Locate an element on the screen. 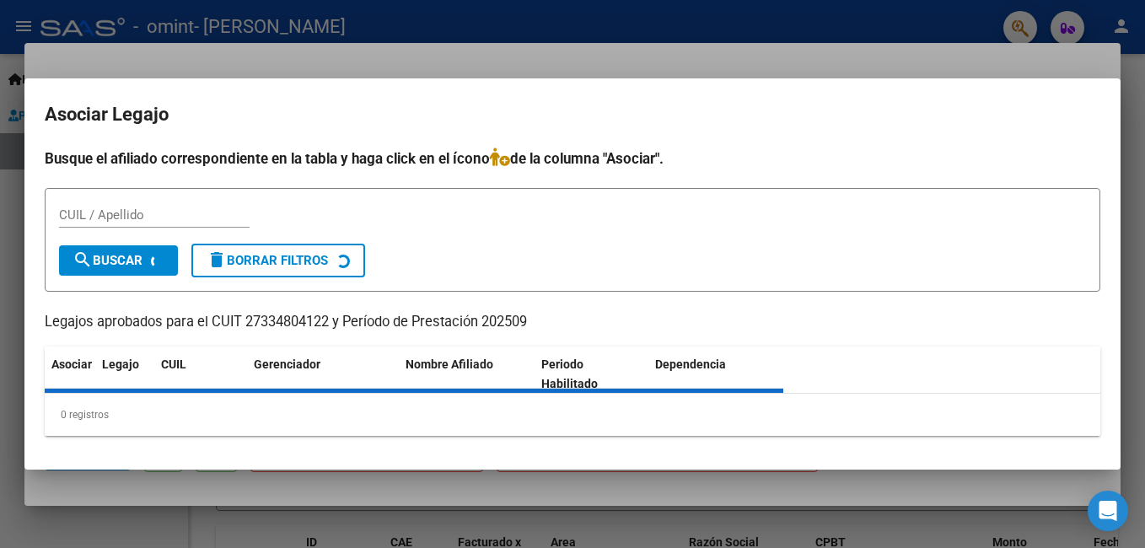  span: Gerenciador is located at coordinates (287, 364).